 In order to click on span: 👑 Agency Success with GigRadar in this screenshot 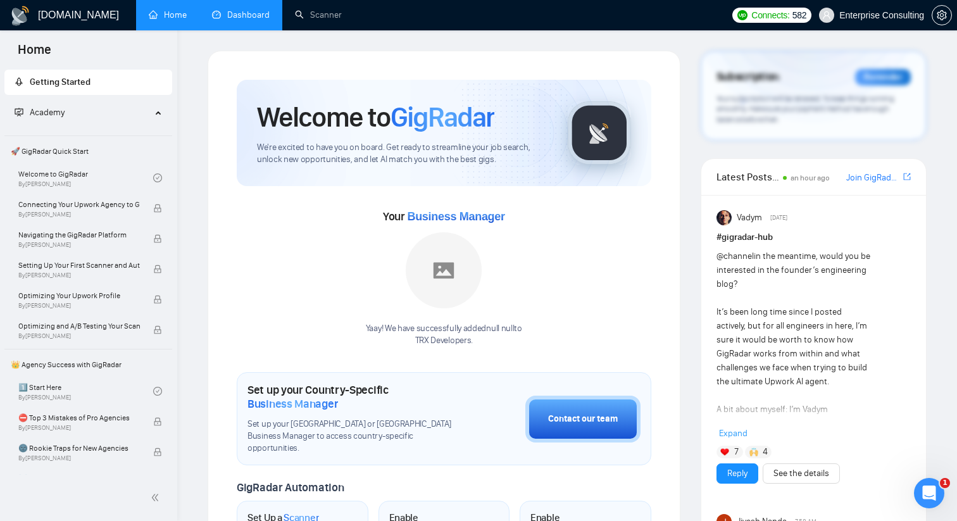, I will do `click(88, 364)`.